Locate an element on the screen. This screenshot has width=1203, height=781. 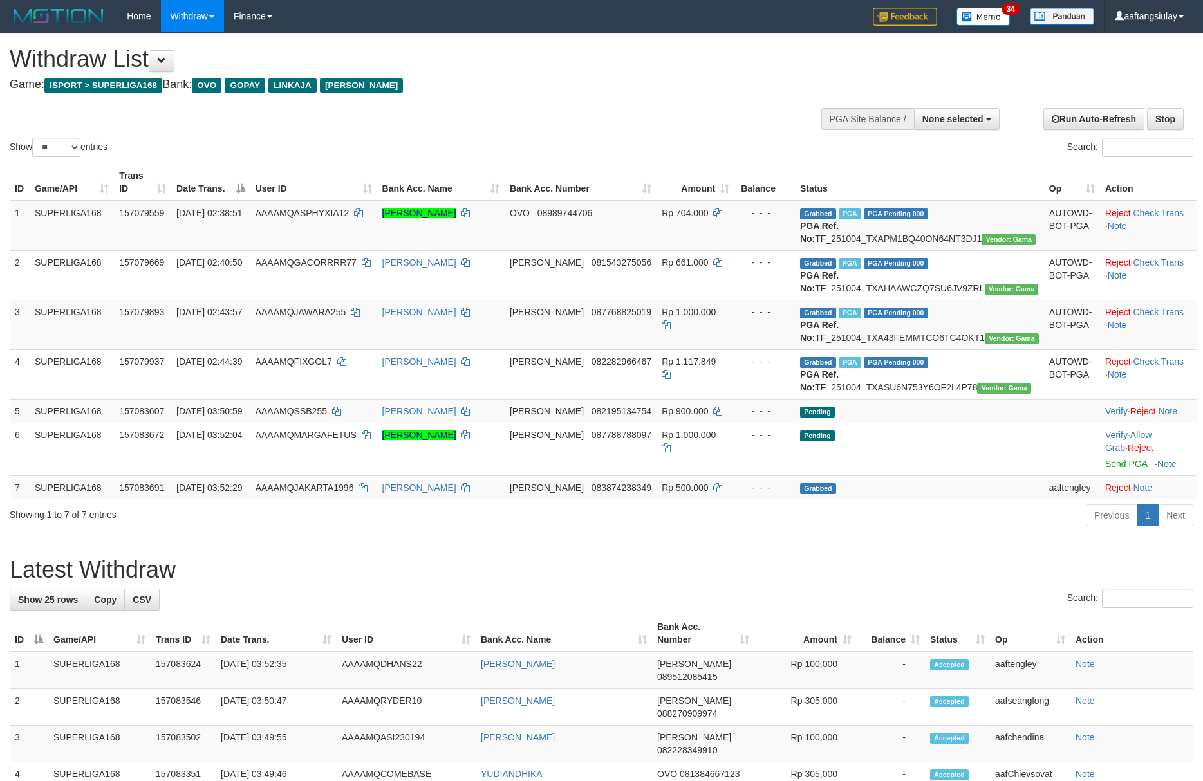
span: Rp 661.000 is located at coordinates (685, 263).